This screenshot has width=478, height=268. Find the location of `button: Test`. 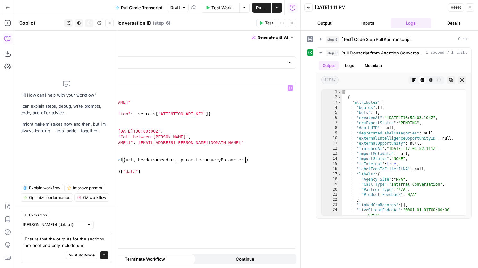

button: Test is located at coordinates (266, 23).